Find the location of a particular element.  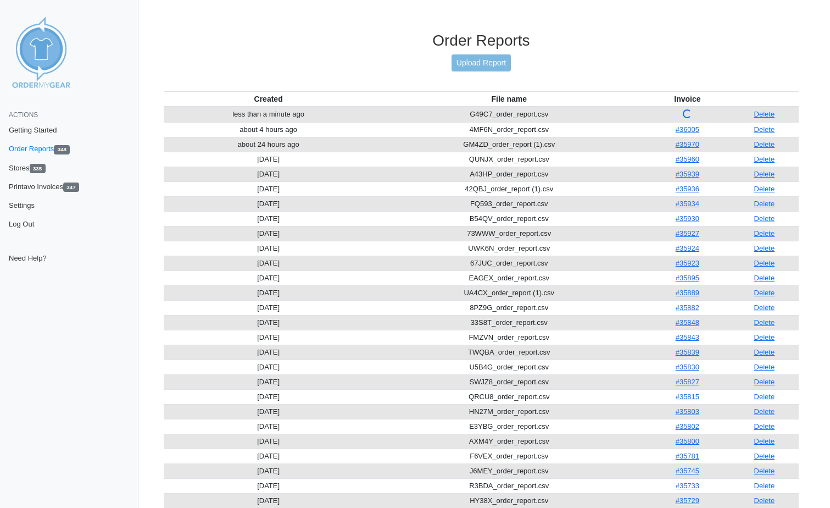

span: 347 is located at coordinates (71, 187).